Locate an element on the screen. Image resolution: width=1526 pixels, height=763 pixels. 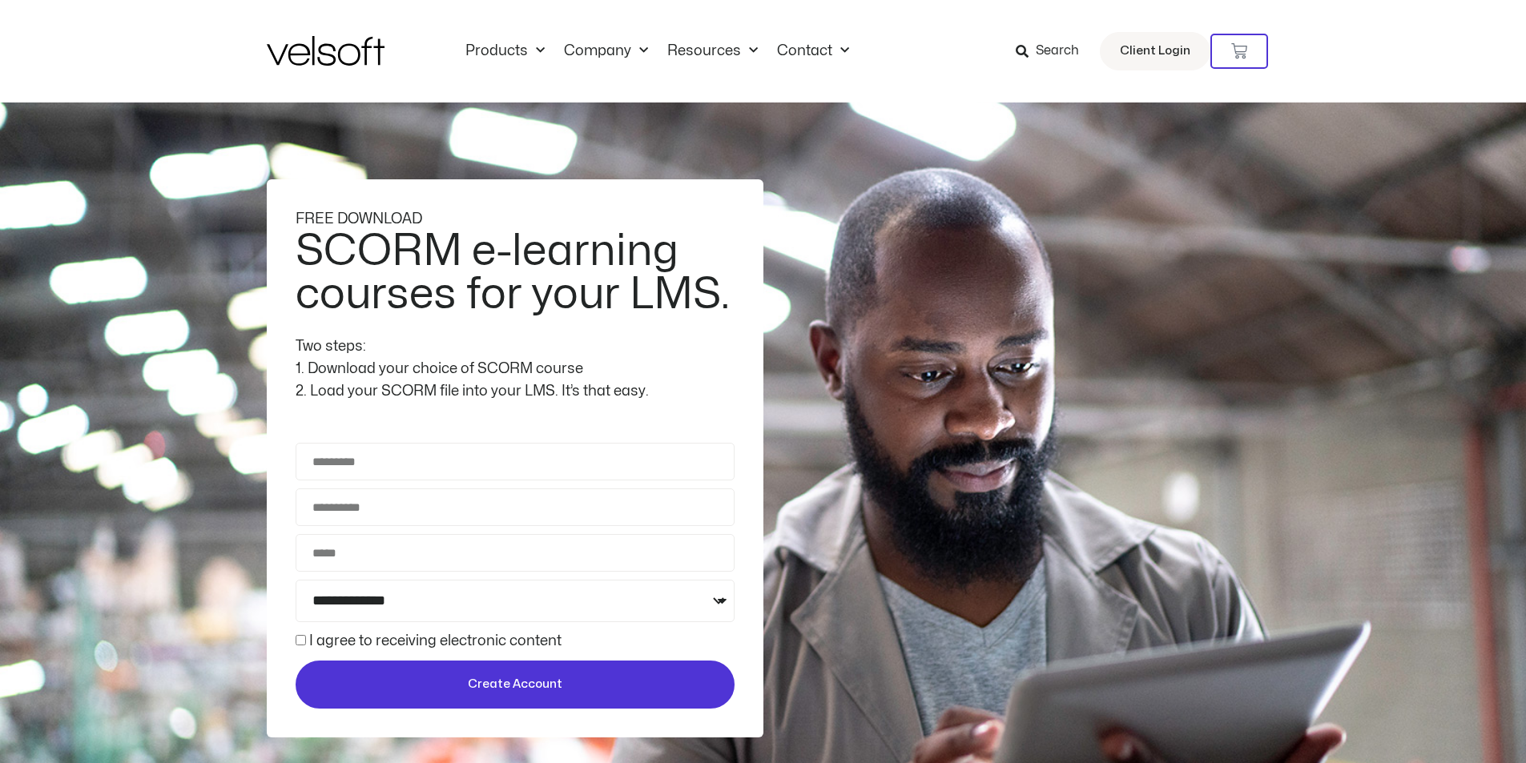
a: ProductsMenu Toggle is located at coordinates (505, 51).